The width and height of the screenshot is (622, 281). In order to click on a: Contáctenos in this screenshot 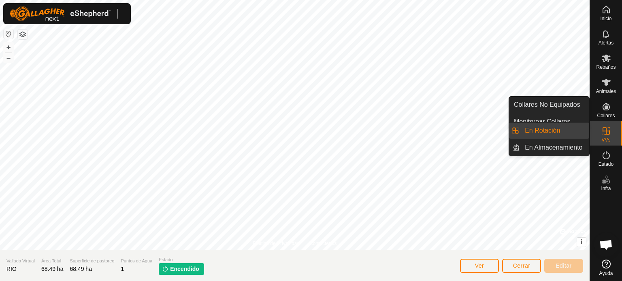, I will do `click(323, 244)`.